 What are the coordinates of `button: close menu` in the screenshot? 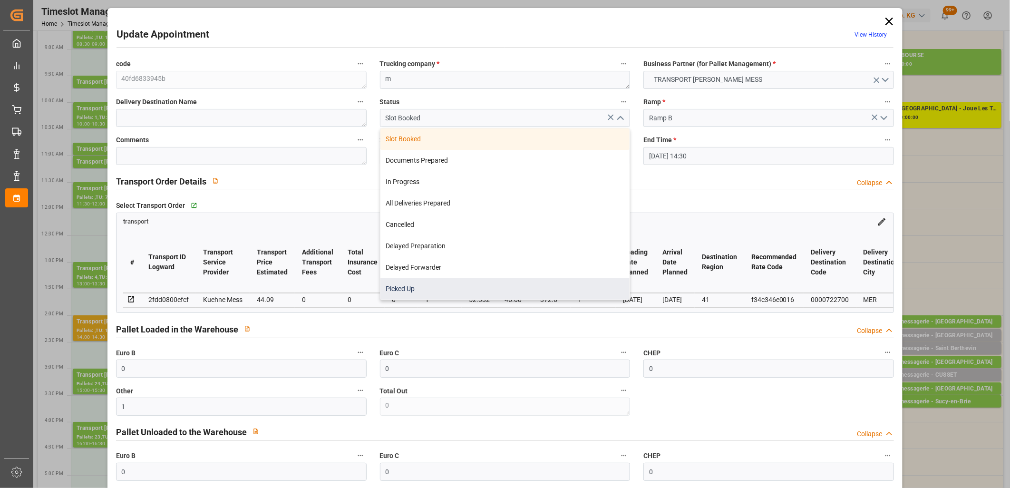 It's located at (620, 118).